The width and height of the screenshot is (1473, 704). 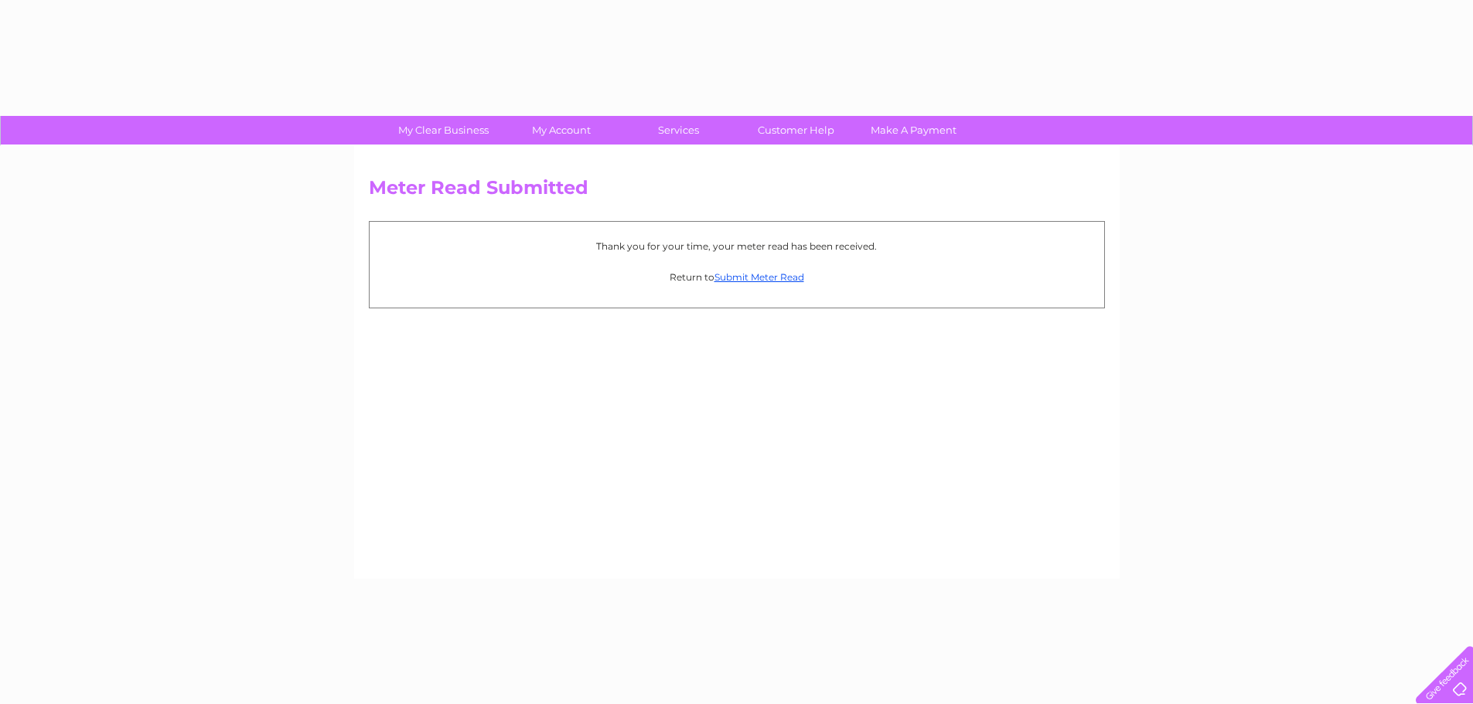 I want to click on p: Thank you for your time, your meter read has been received., so click(x=737, y=246).